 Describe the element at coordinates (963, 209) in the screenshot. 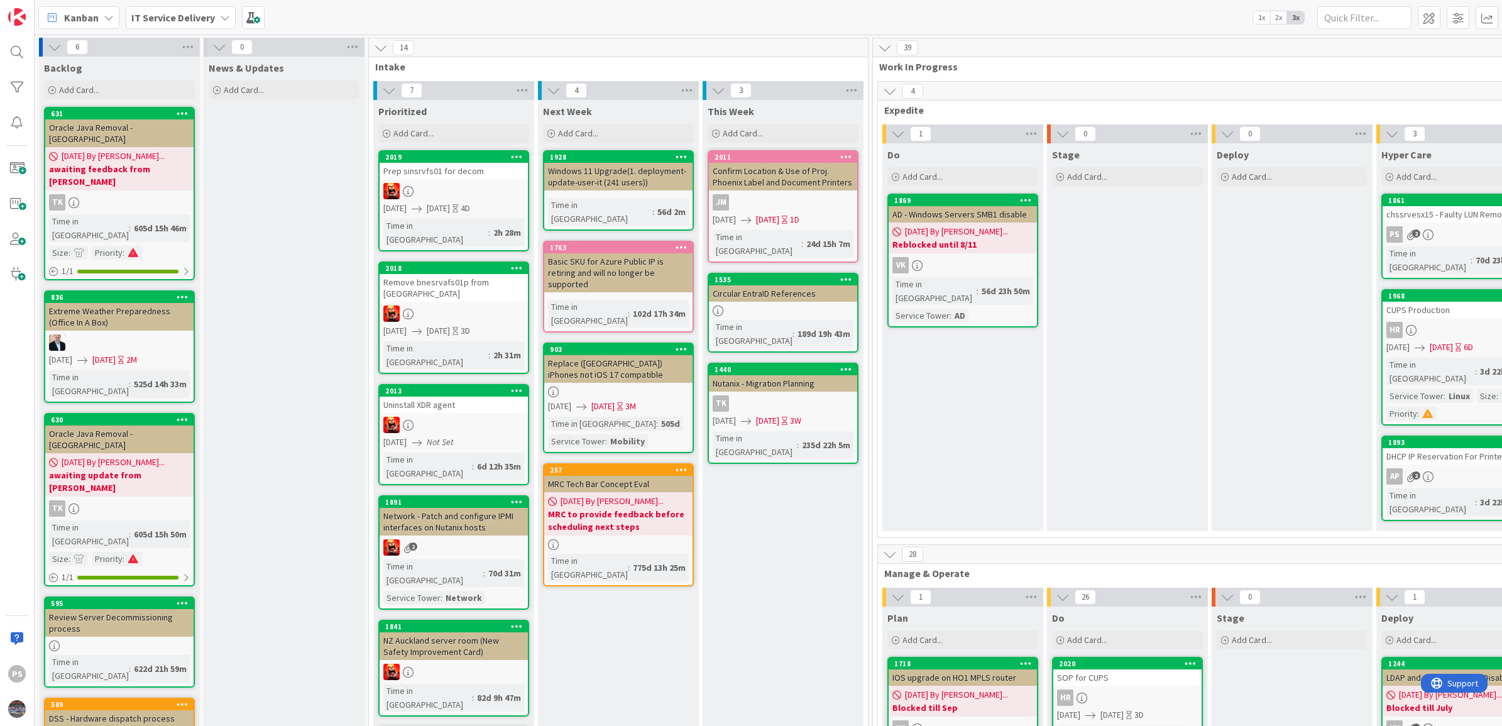

I see `div: 1869AD - Windows Servers SMB1 disable` at that location.